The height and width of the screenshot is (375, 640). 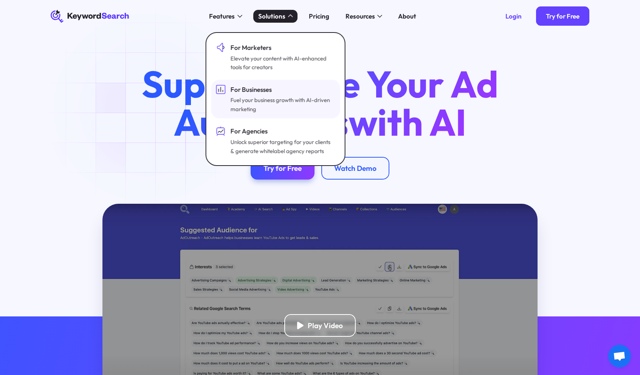 What do you see at coordinates (282, 131) in the screenshot?
I see `div: For Agencies` at bounding box center [282, 131].